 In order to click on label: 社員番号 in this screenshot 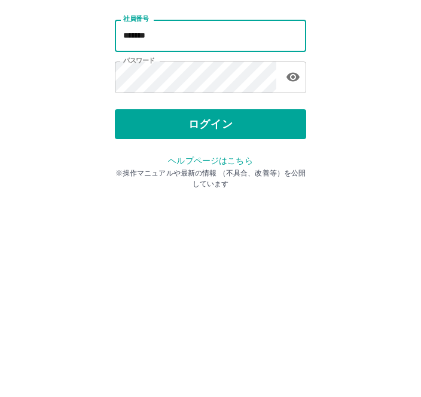, I will do `click(136, 116)`.